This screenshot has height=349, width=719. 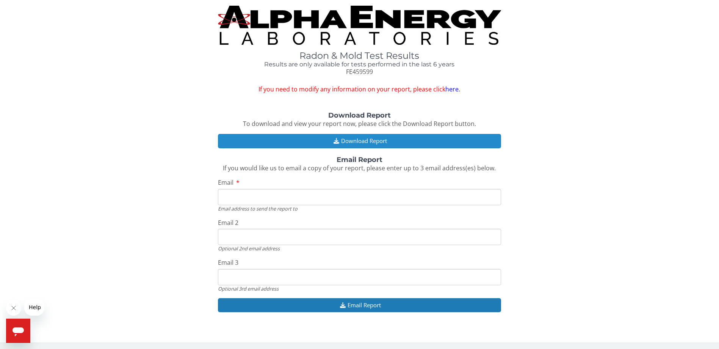 What do you see at coordinates (359, 248) in the screenshot?
I see `div: Optional 2nd email address` at bounding box center [359, 248].